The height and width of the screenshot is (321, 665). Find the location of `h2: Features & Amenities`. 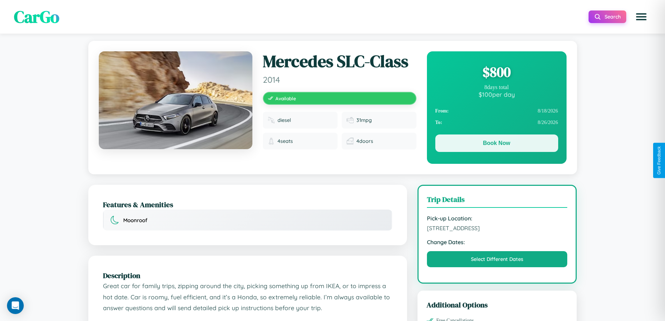

h2: Features & Amenities is located at coordinates (248, 204).